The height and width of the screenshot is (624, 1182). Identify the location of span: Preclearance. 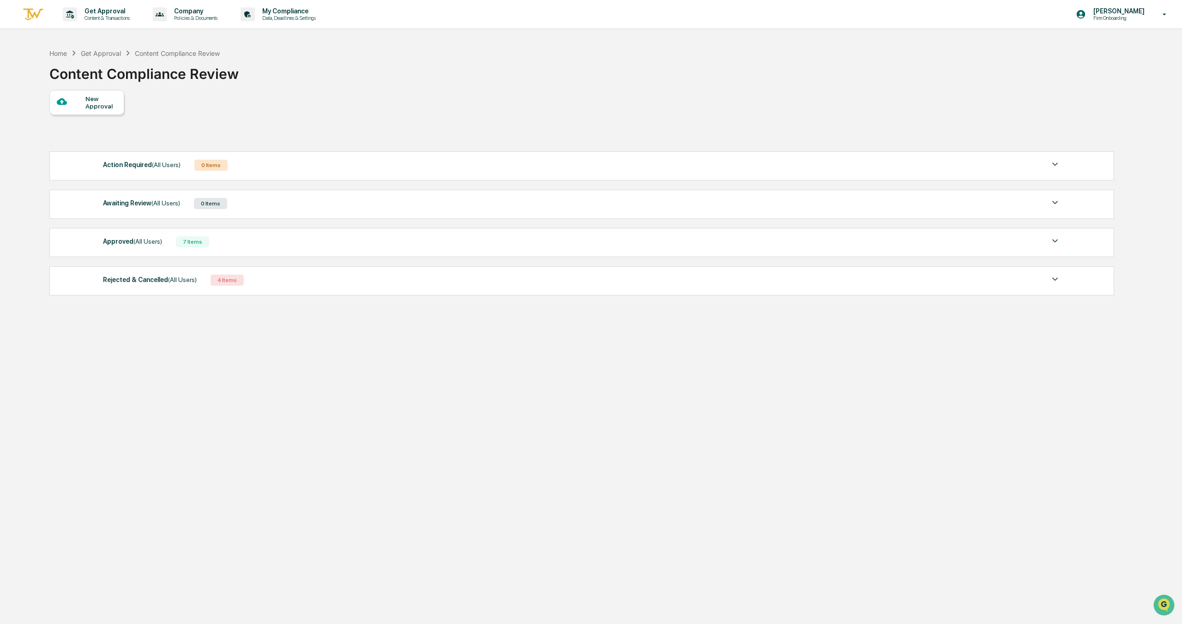
(39, 121).